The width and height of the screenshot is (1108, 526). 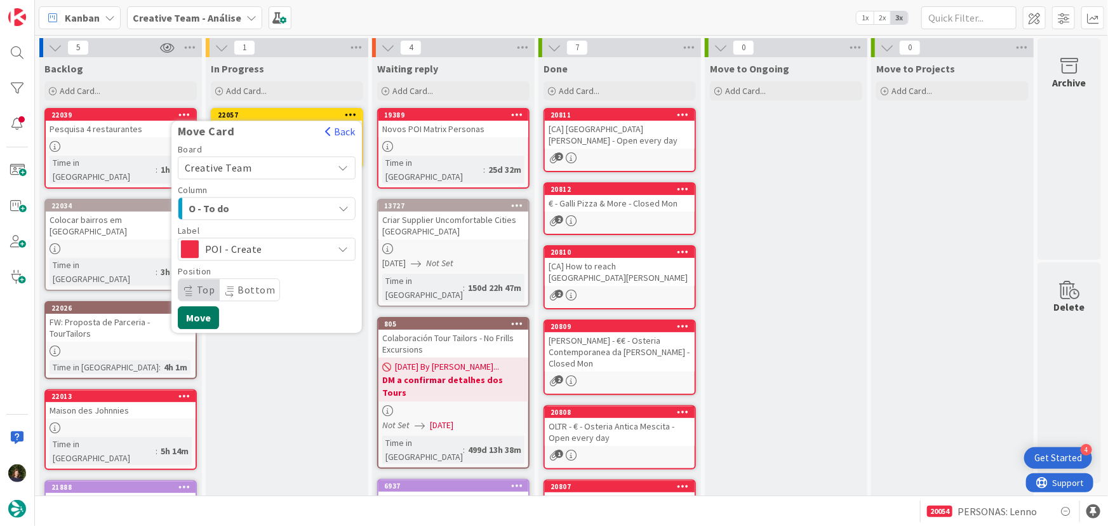 I want to click on a: 22057Move CardBackBoardCreative TeamColumnO - To doO - To doLabelPOI - CreatePositionTopBottomMov..., so click(x=287, y=138).